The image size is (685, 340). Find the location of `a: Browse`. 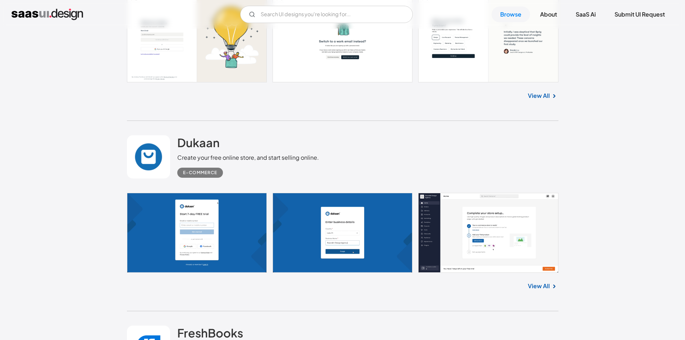

a: Browse is located at coordinates (510, 14).